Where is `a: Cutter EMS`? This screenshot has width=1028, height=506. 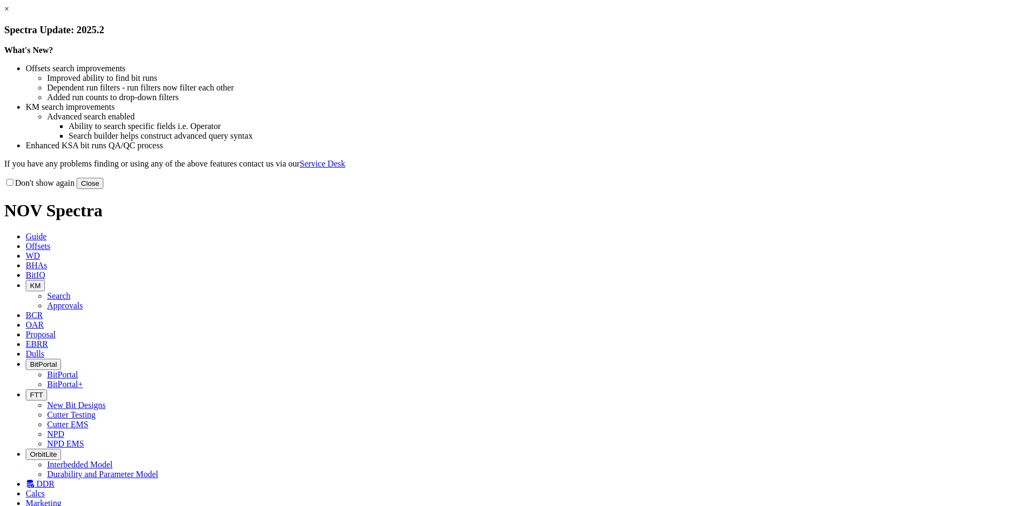 a: Cutter EMS is located at coordinates (67, 424).